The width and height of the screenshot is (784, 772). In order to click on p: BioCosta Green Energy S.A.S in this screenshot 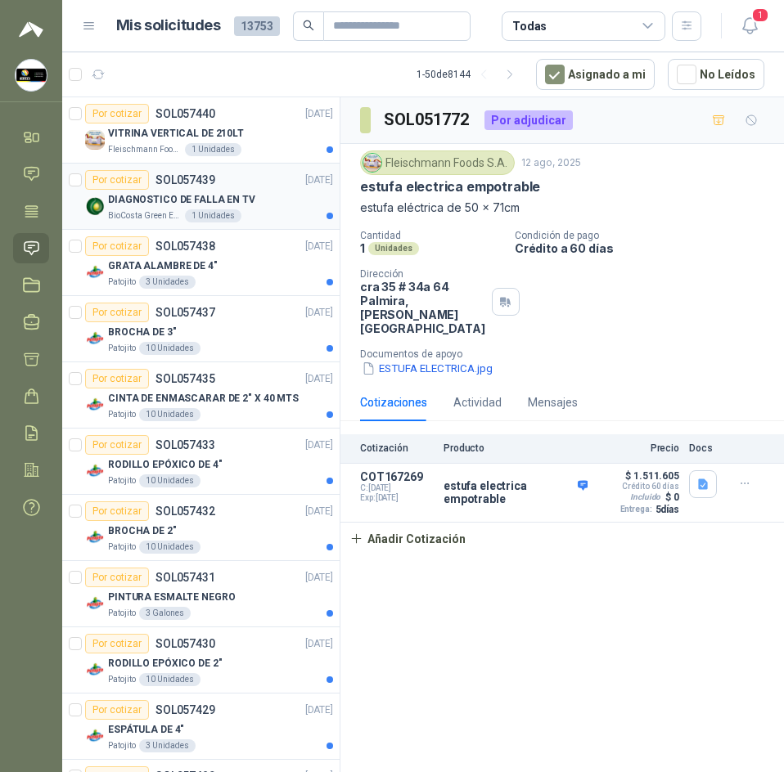, I will do `click(145, 216)`.